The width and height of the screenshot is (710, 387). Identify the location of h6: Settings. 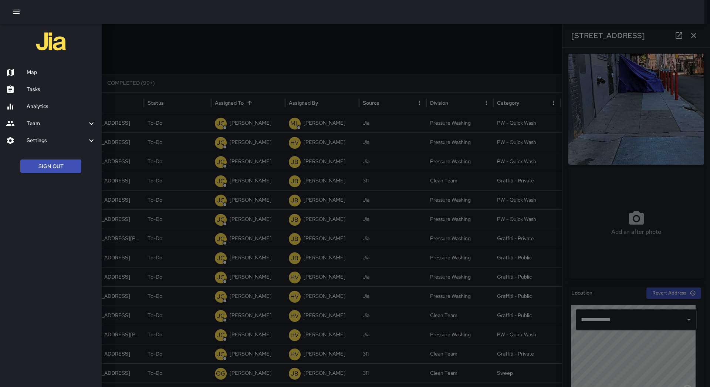
(57, 141).